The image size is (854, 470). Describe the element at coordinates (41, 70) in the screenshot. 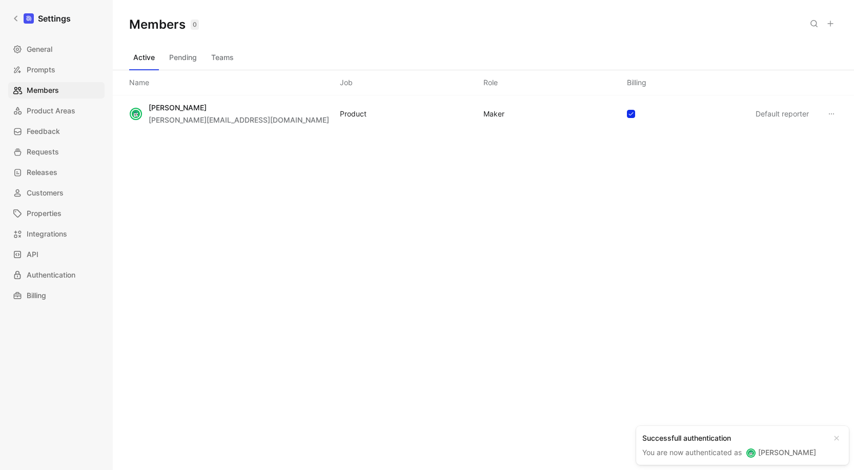

I see `span: Prompts` at that location.